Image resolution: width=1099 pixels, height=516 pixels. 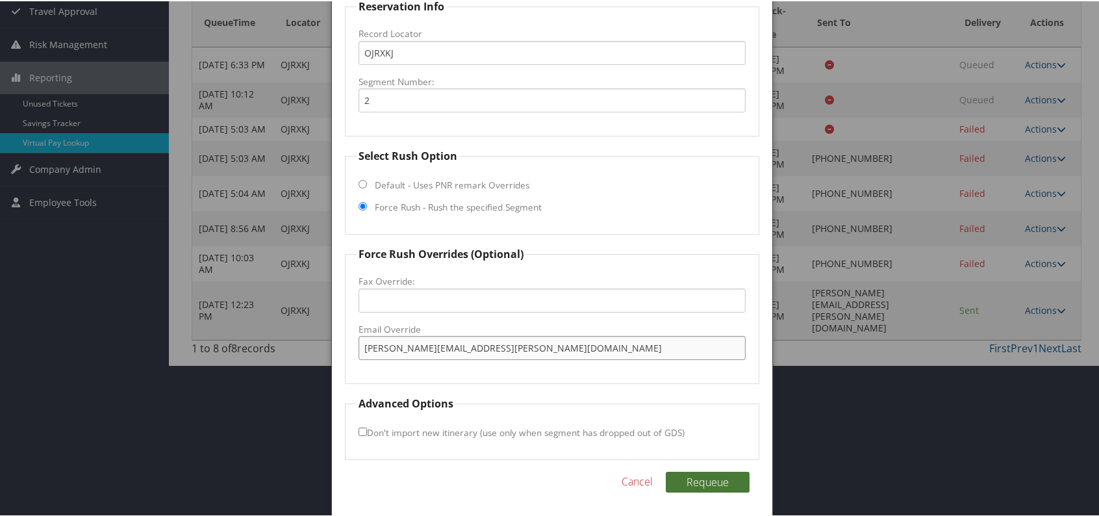 I want to click on legend: Advanced Options, so click(x=406, y=402).